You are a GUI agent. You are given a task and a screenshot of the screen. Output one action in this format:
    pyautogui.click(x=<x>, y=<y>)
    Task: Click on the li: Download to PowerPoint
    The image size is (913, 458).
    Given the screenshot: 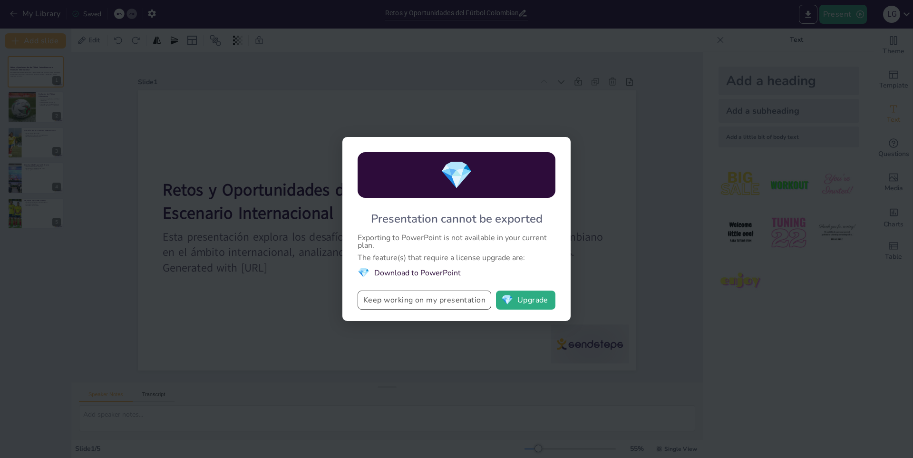 What is the action you would take?
    pyautogui.click(x=457, y=273)
    